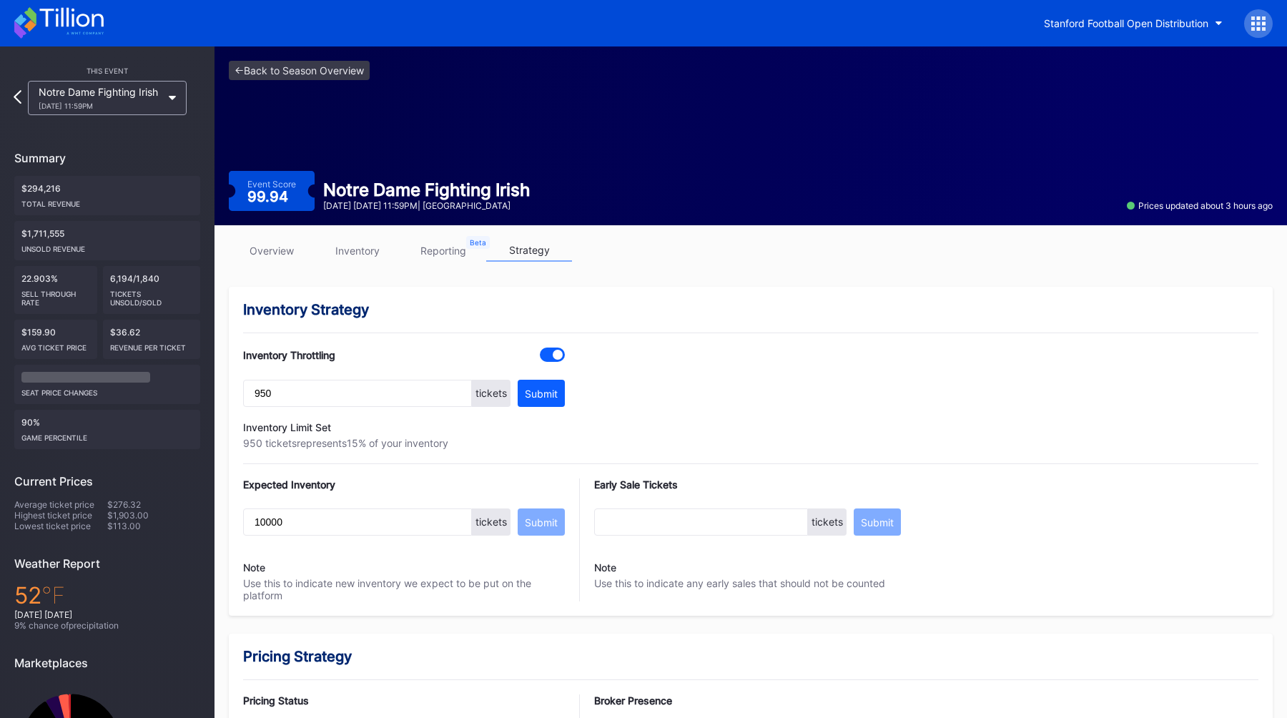 The height and width of the screenshot is (718, 1287). I want to click on div: Pricing Status, so click(404, 700).